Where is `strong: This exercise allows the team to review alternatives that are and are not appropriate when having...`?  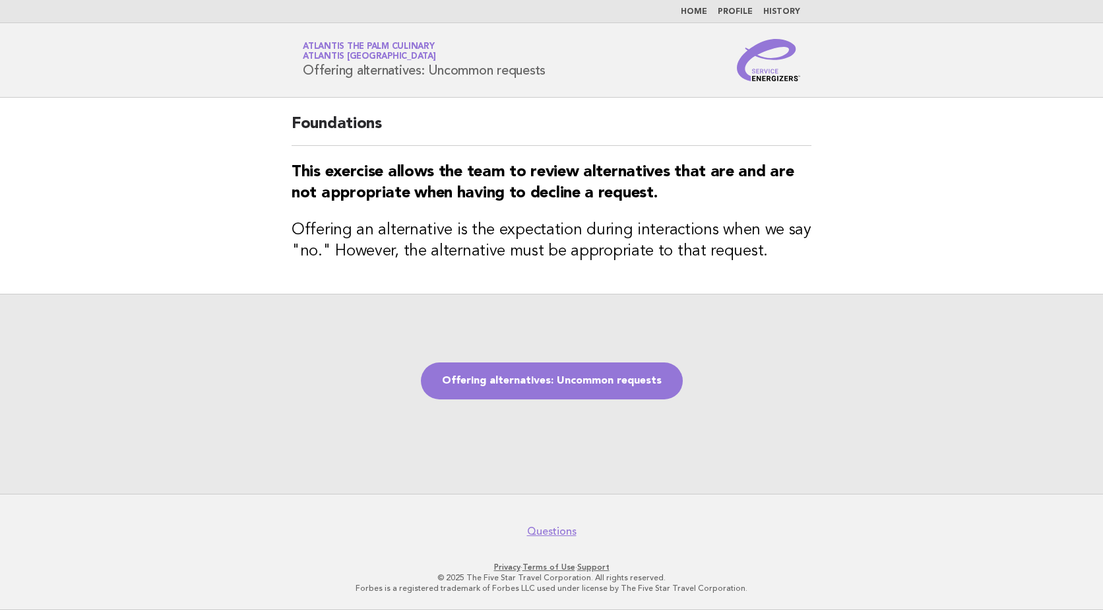 strong: This exercise allows the team to review alternatives that are and are not appropriate when having... is located at coordinates (542, 183).